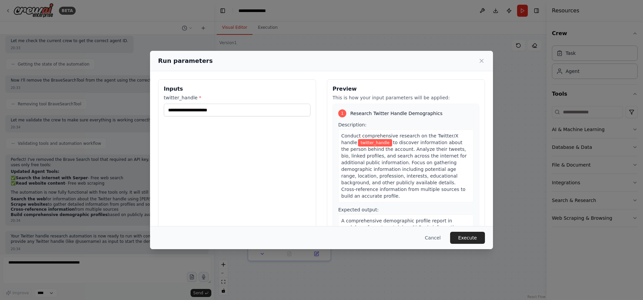 The width and height of the screenshot is (643, 300). What do you see at coordinates (352, 125) in the screenshot?
I see `span: Description:` at bounding box center [352, 125].